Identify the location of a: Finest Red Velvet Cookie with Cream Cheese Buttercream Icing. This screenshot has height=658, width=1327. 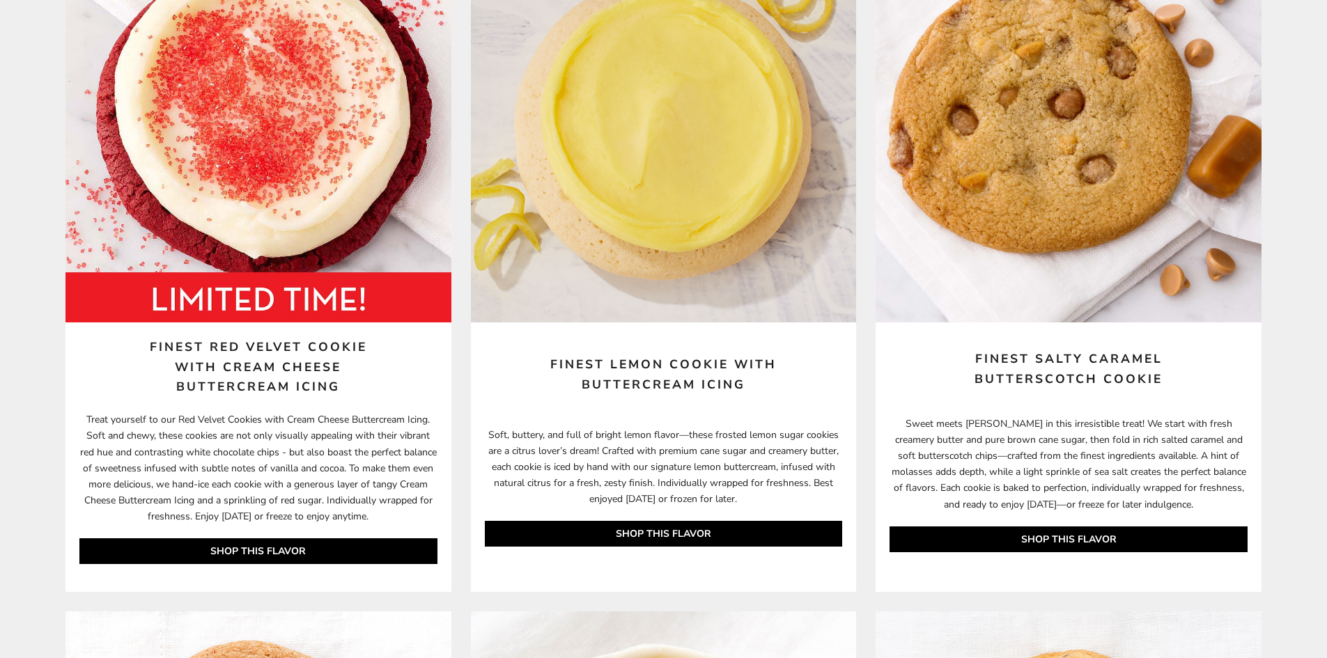
(258, 367).